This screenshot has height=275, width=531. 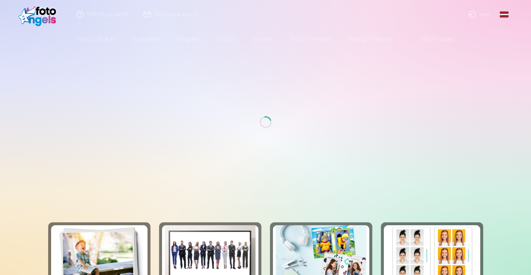 I want to click on img: /fa1, so click(x=39, y=15).